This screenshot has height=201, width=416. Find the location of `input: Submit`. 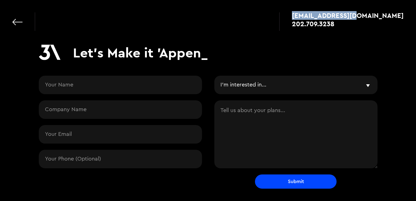

input: Submit is located at coordinates (296, 181).